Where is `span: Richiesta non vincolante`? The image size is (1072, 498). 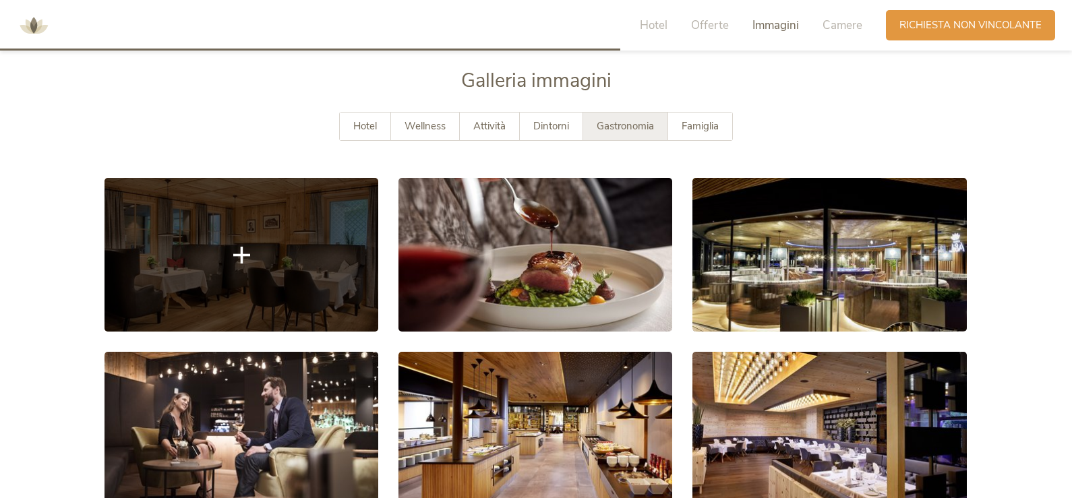 span: Richiesta non vincolante is located at coordinates (970, 25).